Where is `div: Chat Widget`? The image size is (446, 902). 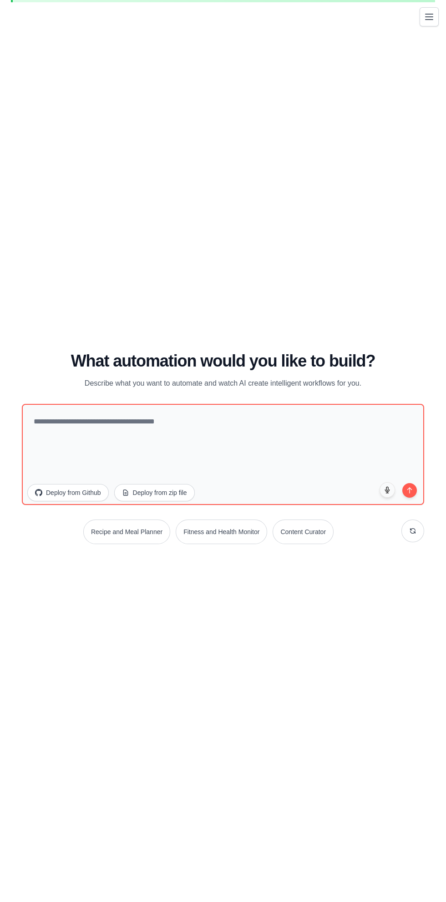 div: Chat Widget is located at coordinates (423, 880).